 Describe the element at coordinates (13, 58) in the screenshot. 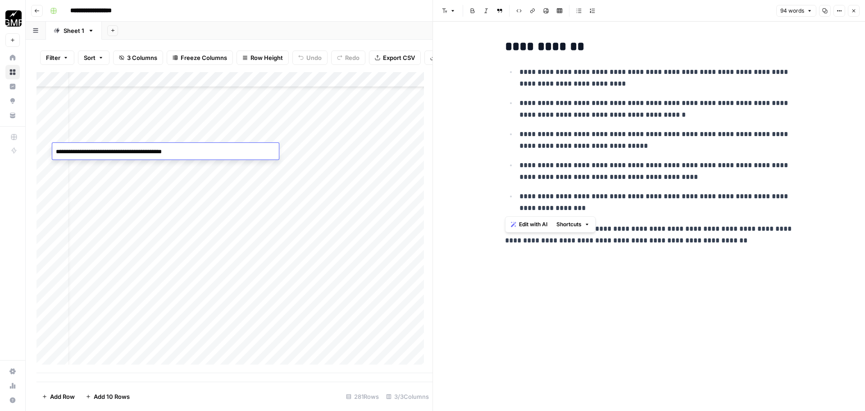

I see `a: Home` at that location.